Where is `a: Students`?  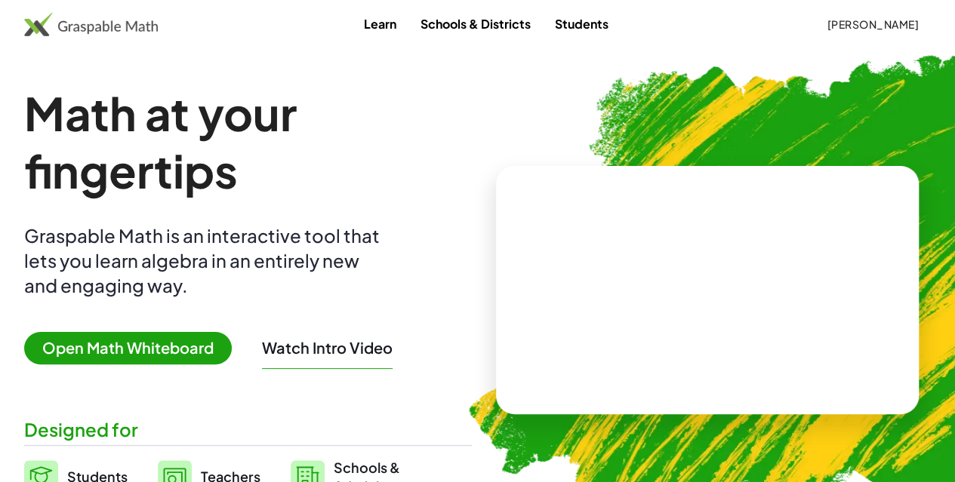
a: Students is located at coordinates (581, 23).